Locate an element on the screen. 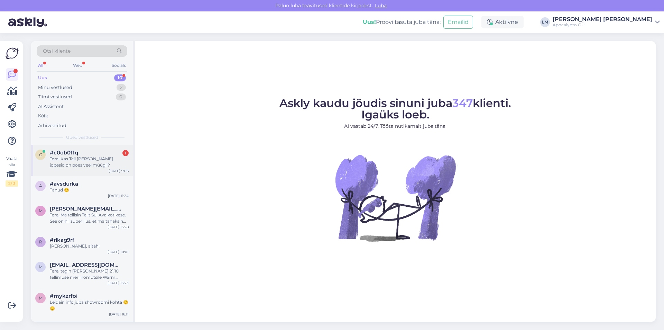 The height and width of the screenshot is (330, 664). div: AI Assistent is located at coordinates (51, 107).